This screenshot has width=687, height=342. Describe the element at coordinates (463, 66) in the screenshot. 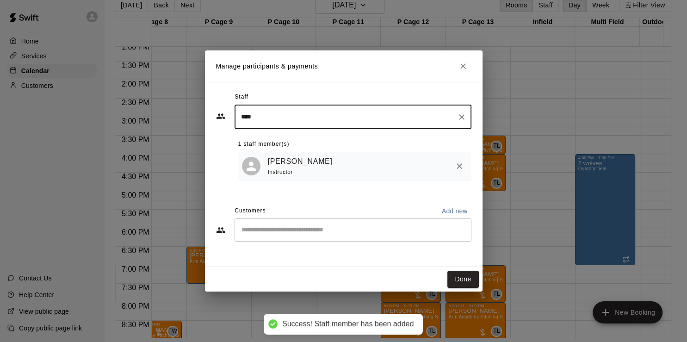

I see `button: Close` at that location.